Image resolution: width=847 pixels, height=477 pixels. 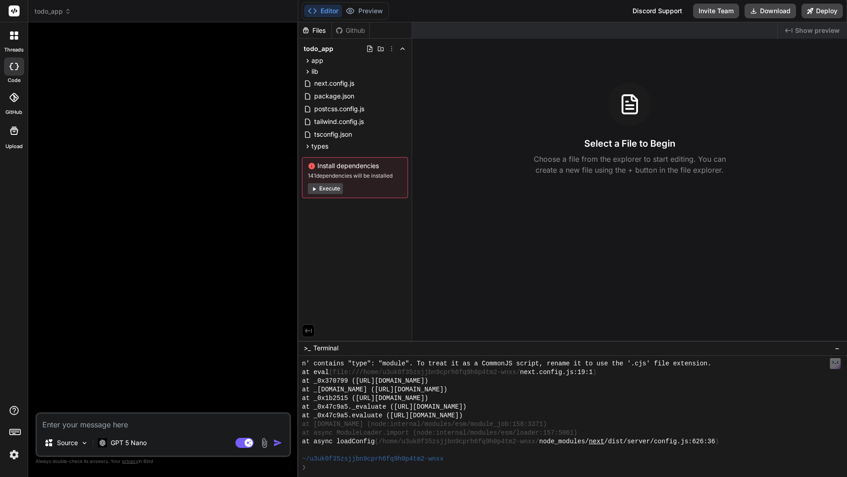 What do you see at coordinates (439, 433) in the screenshot?
I see `span: at async ModuleLoader.import (node:internal/modules/esm/loader:157:5061)` at bounding box center [439, 433].